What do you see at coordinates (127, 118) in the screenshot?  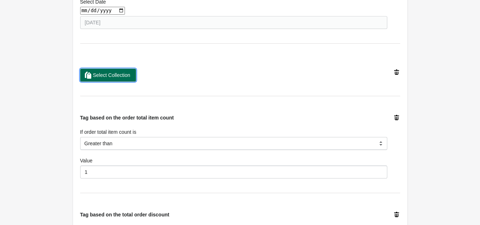 I see `span: Tag based on the order total item count` at bounding box center [127, 118].